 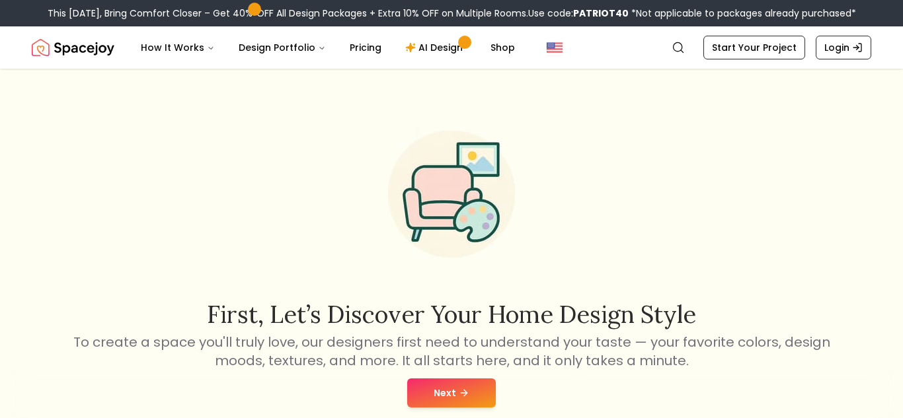 I want to click on a: Start Your Project, so click(x=754, y=48).